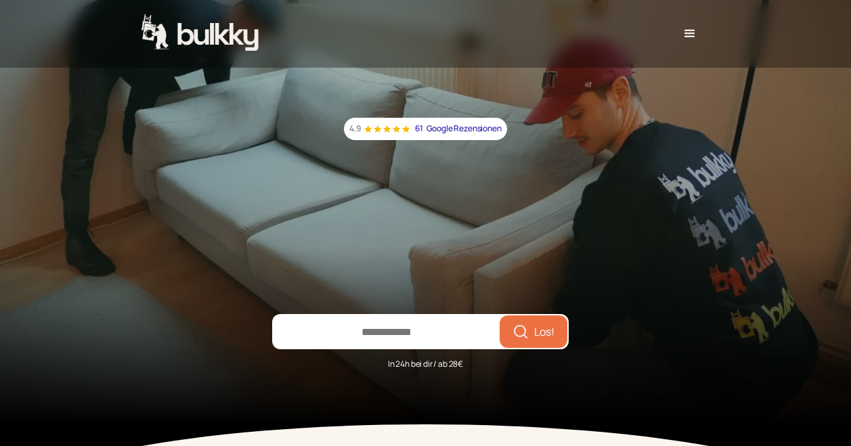  I want to click on p: 61, so click(419, 129).